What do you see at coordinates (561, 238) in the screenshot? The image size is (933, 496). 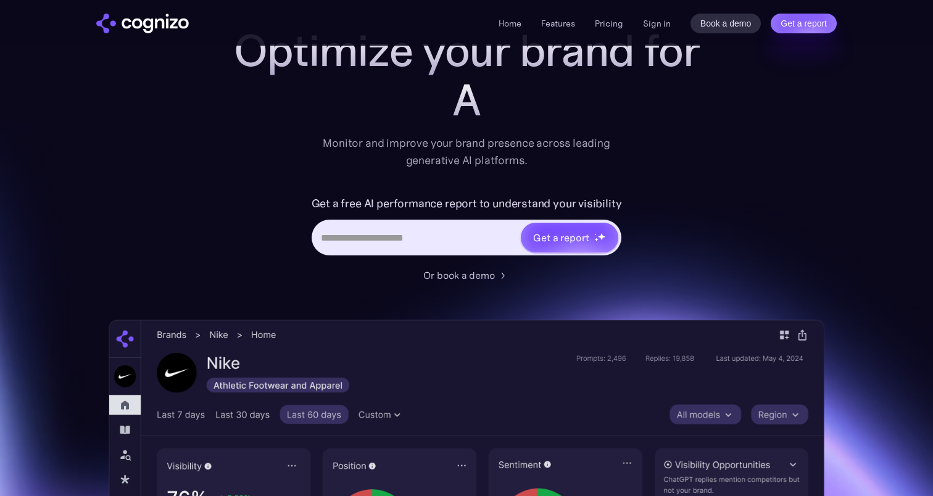 I see `div: Get a report` at bounding box center [561, 238].